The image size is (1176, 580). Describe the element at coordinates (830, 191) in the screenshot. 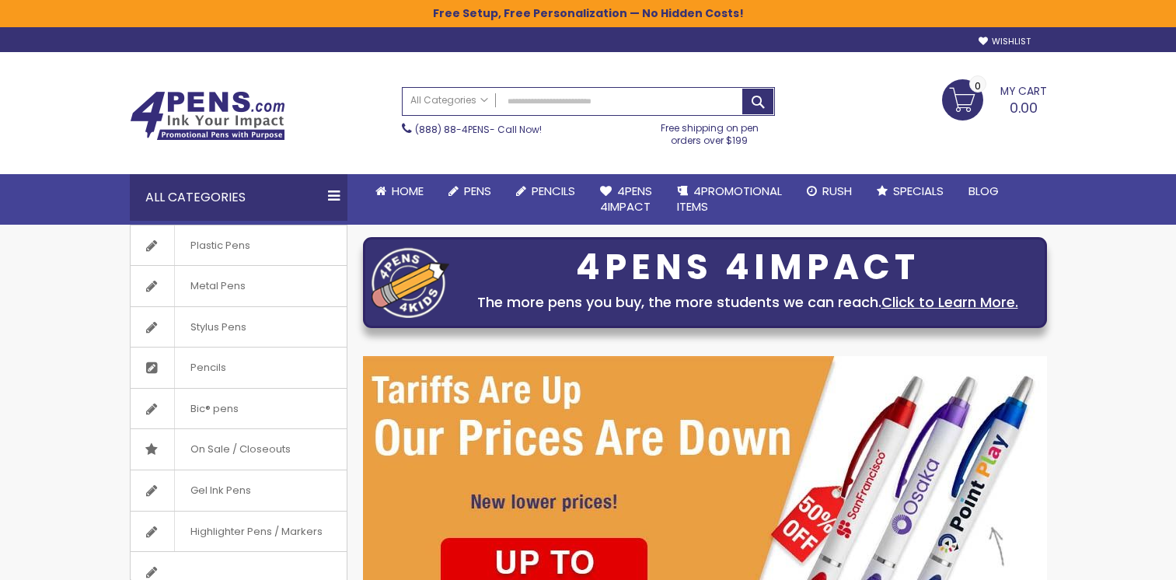

I see `a: Rush` at that location.